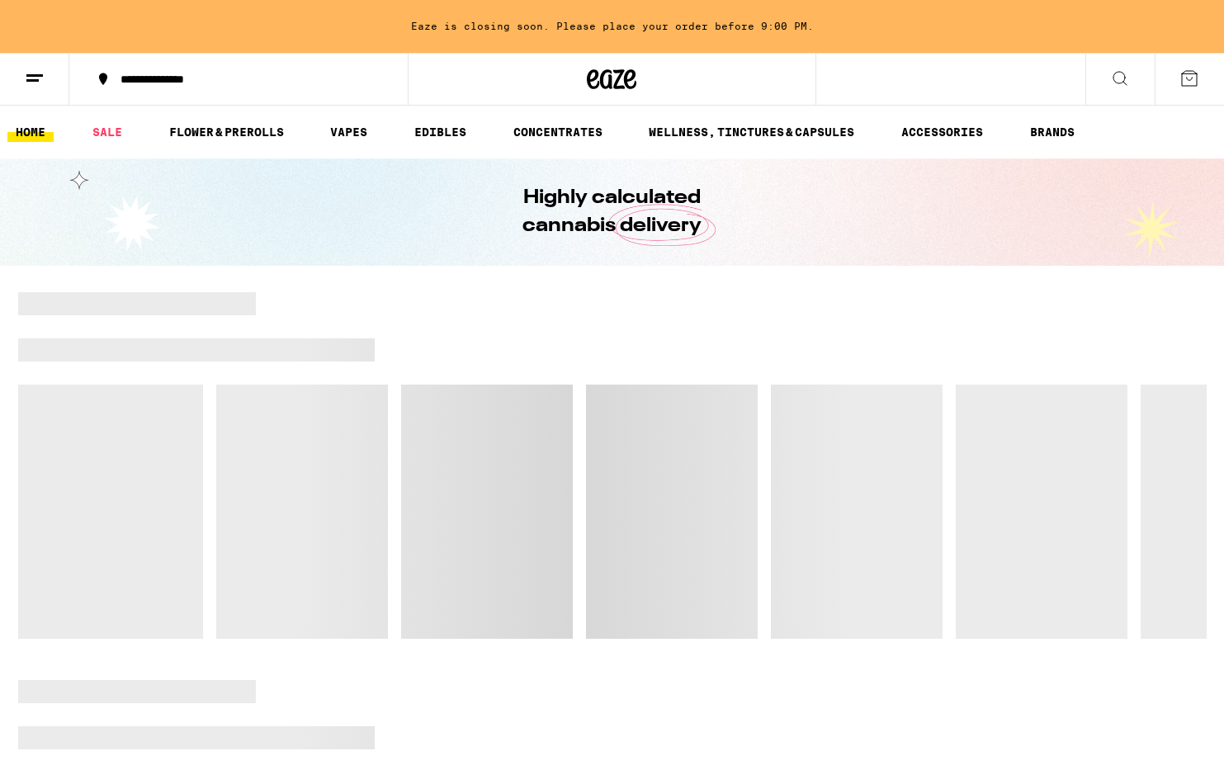  I want to click on a: SALE, so click(107, 132).